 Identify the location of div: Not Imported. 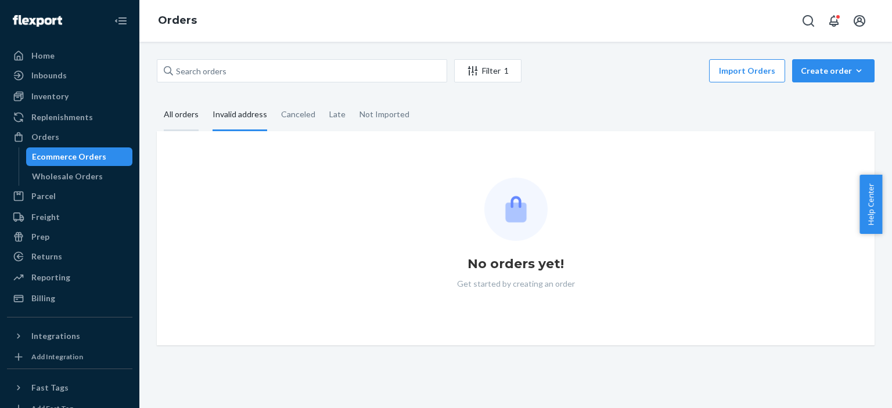
(384, 114).